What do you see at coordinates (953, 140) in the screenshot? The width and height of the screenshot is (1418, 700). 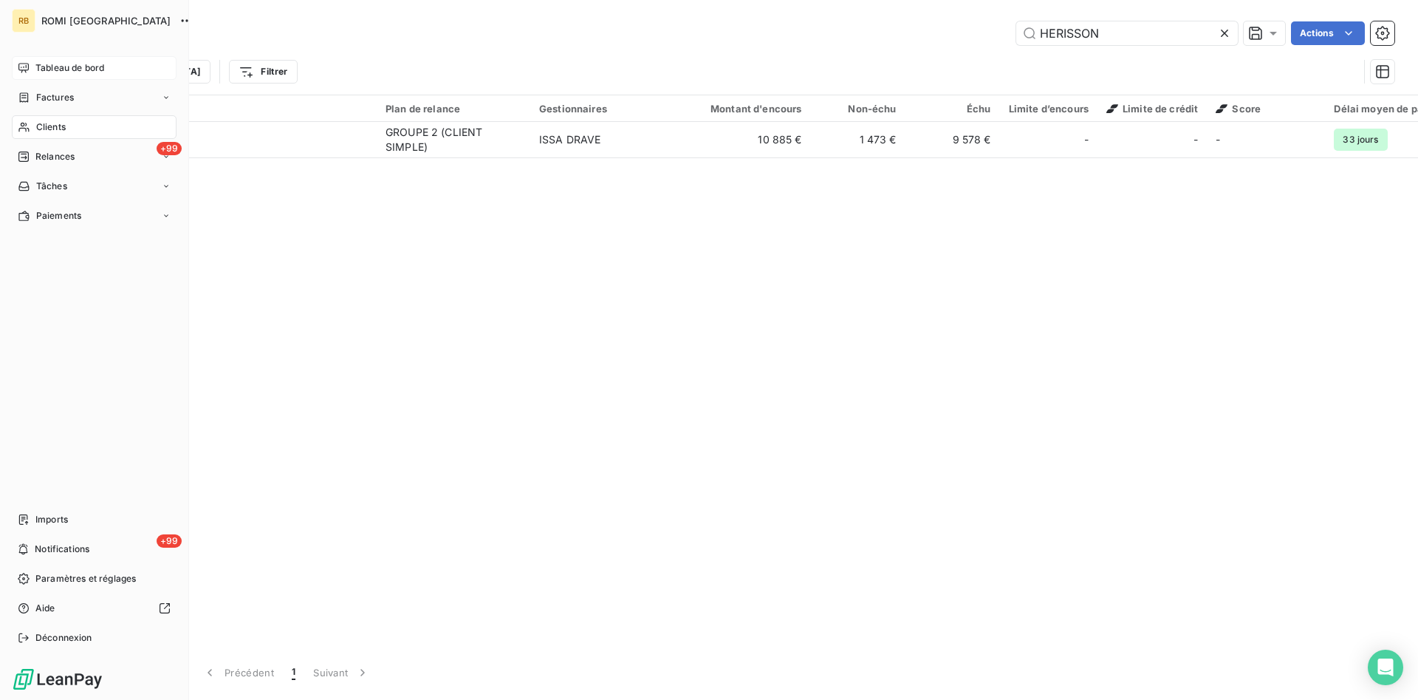 I see `td: 9 578 €` at bounding box center [953, 140].